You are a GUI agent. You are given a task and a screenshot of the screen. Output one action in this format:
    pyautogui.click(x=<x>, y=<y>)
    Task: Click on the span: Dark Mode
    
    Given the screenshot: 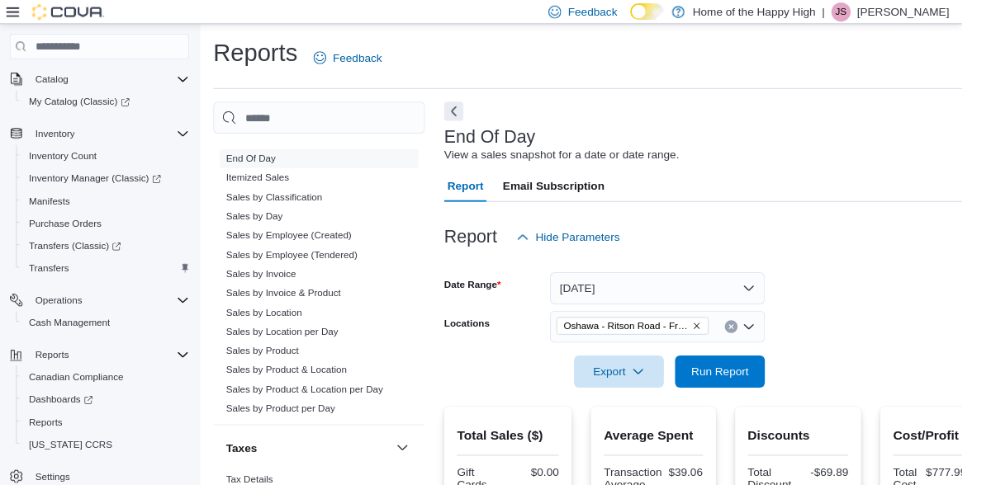 What is the action you would take?
    pyautogui.click(x=649, y=21)
    